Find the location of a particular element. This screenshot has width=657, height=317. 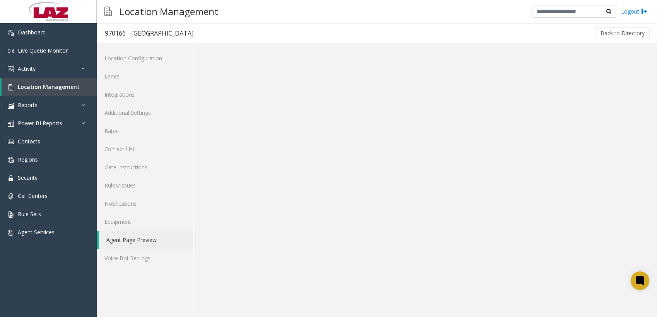

span: Contacts is located at coordinates (29, 141).